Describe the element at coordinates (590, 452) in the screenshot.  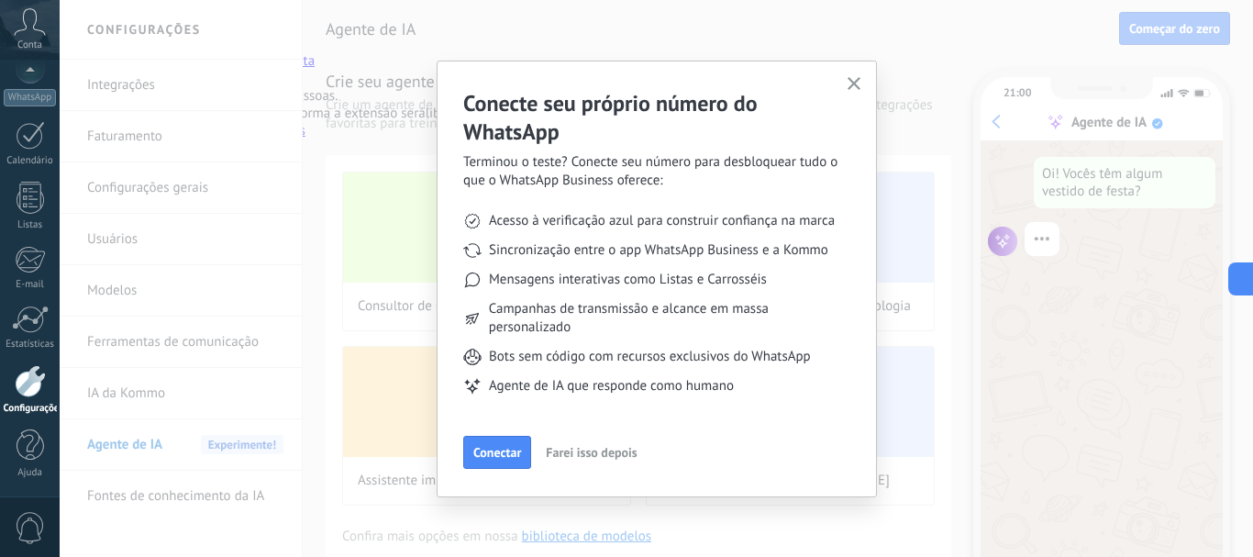
I see `span: Farei isso depois` at that location.